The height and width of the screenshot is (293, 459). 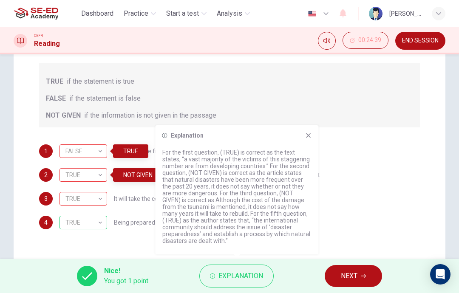 I want to click on span: NEXT, so click(x=349, y=276).